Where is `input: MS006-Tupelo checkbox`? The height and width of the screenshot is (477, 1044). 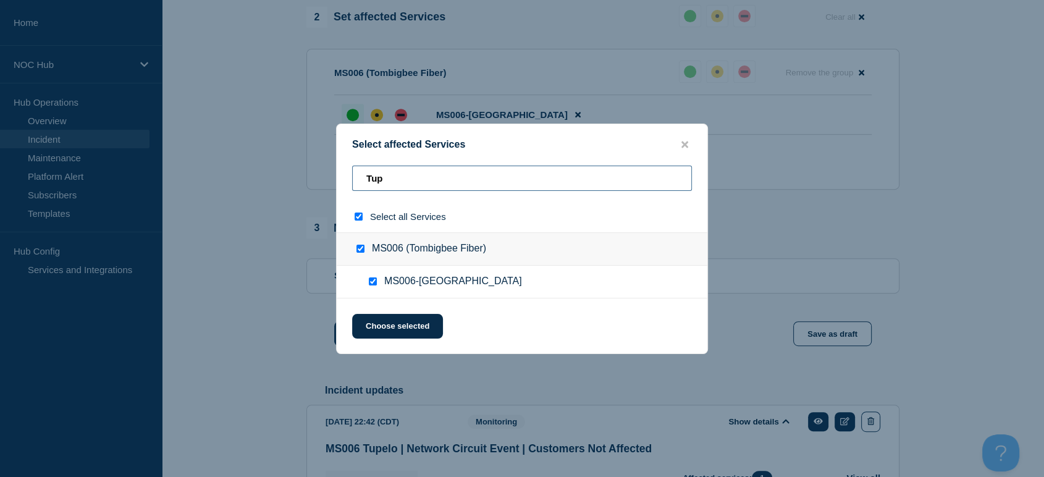
input: MS006-Tupelo checkbox is located at coordinates (372, 281).